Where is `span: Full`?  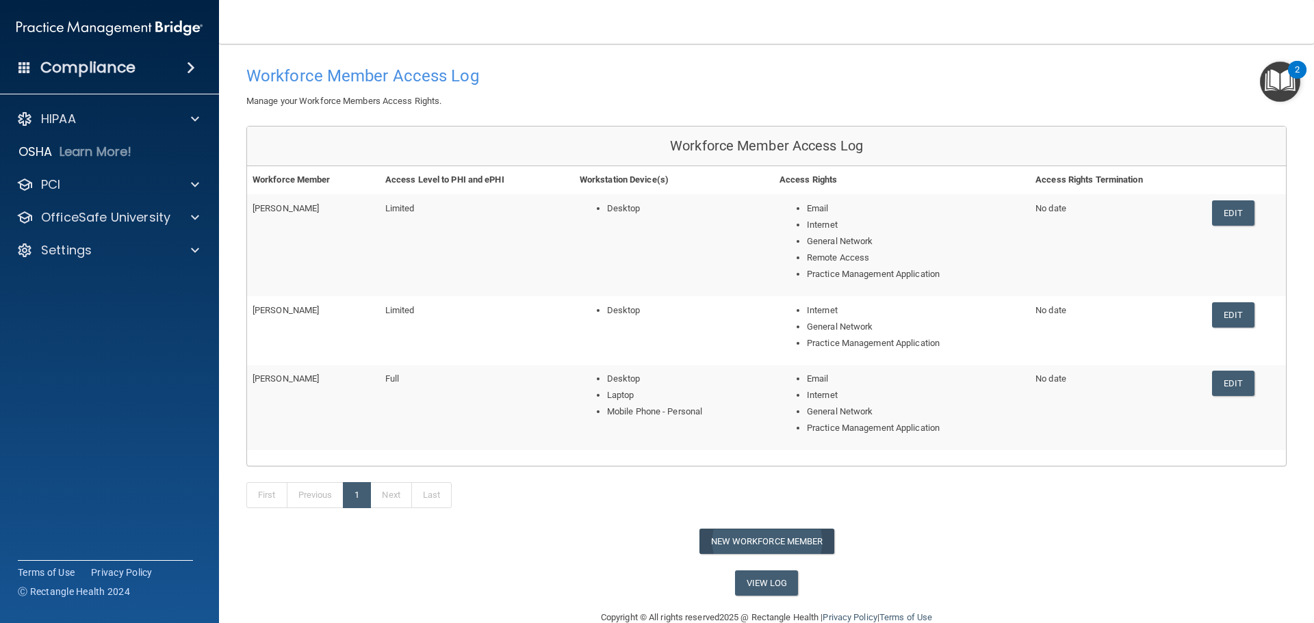
span: Full is located at coordinates (392, 378).